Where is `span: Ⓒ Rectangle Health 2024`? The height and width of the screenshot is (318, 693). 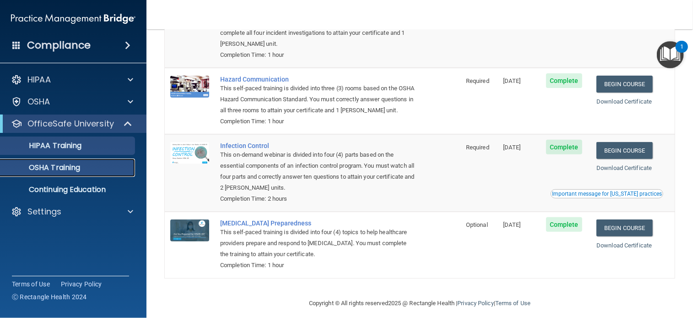
span: Ⓒ Rectangle Health 2024 is located at coordinates (49, 296).